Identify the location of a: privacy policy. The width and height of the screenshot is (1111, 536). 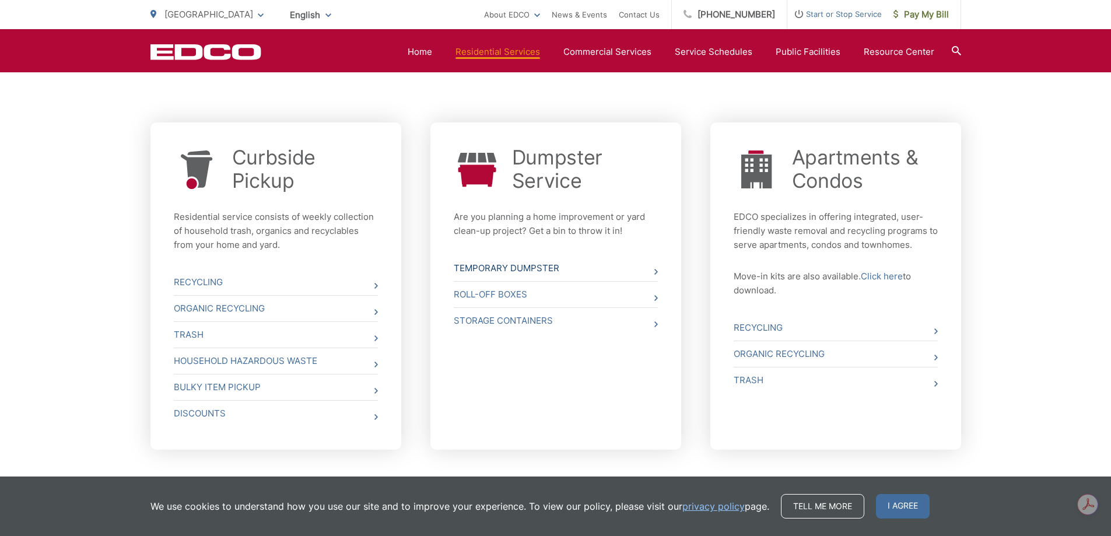
(713, 506).